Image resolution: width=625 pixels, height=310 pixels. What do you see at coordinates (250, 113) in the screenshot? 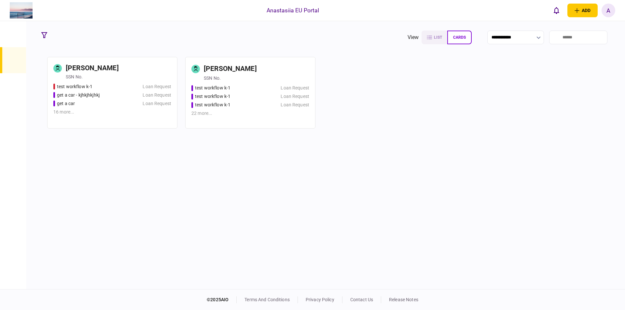
I see `div: 22 more ...` at bounding box center [250, 113].